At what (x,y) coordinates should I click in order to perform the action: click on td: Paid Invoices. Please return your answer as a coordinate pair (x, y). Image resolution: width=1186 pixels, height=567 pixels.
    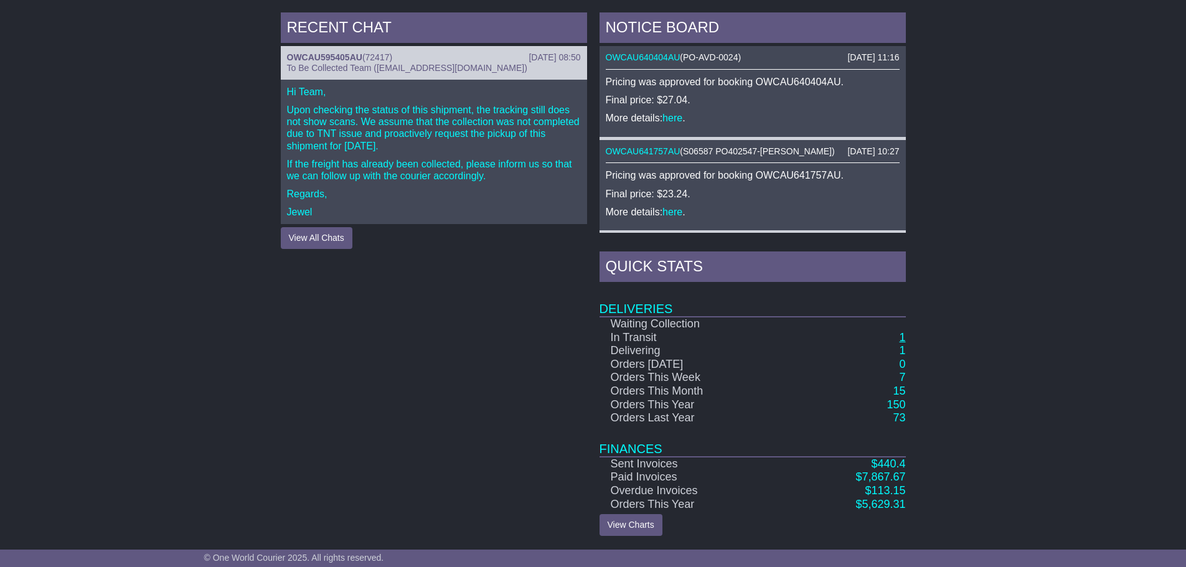
    Looking at the image, I should click on (696, 478).